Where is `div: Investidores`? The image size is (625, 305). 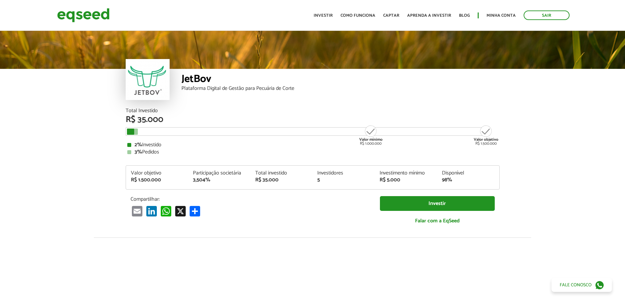
div: Investidores is located at coordinates (344, 173).